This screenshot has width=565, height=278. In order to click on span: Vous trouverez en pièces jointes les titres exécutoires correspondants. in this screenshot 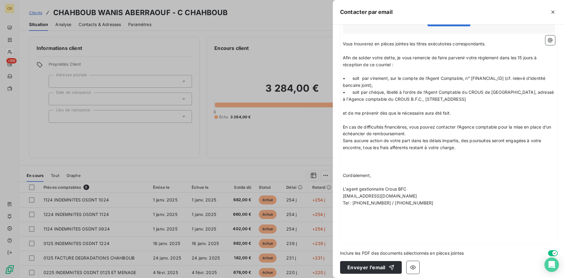, I will do `click(414, 44)`.